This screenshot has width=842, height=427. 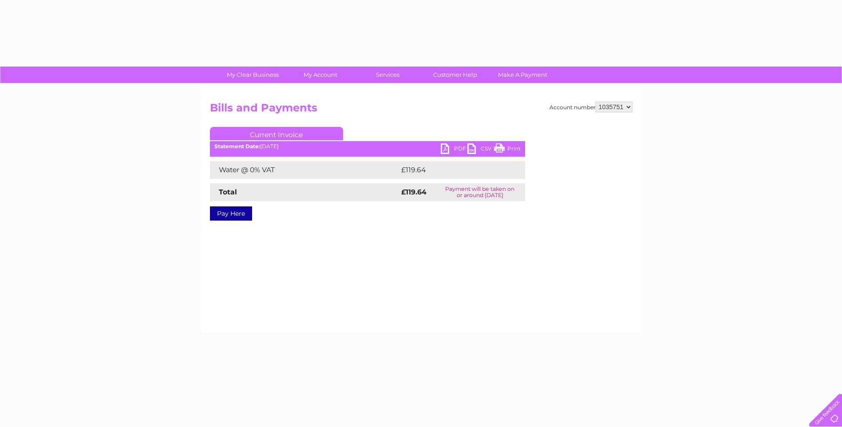 What do you see at coordinates (522, 75) in the screenshot?
I see `a: Make A Payment` at bounding box center [522, 75].